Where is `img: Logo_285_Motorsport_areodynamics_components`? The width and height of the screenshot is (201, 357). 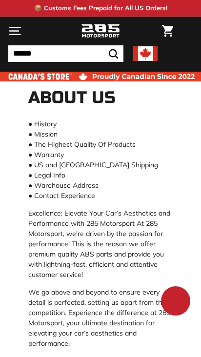
img: Logo_285_Motorsport_areodynamics_components is located at coordinates (100, 31).